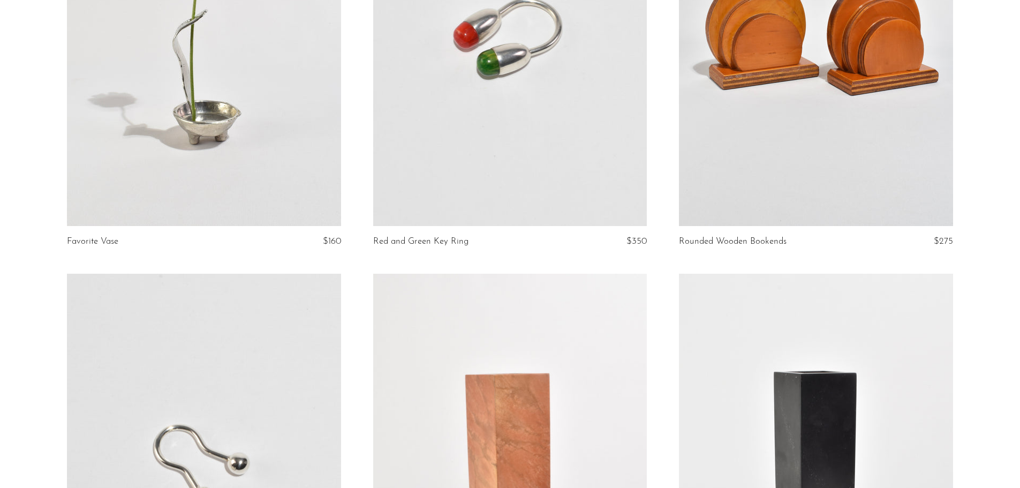 This screenshot has width=1020, height=488. Describe the element at coordinates (732, 241) in the screenshot. I see `a: Rounded Wooden Bookends` at that location.